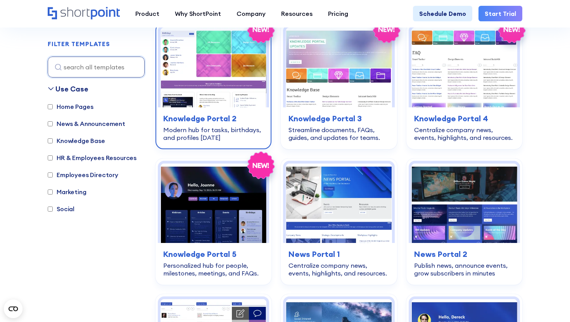 The height and width of the screenshot is (322, 570). What do you see at coordinates (213, 86) in the screenshot?
I see `a: Knowledge Portal 2 – SharePoint IT knowledge base Template: Modern hub for tasks, birthdays, and ...` at bounding box center [213, 86].